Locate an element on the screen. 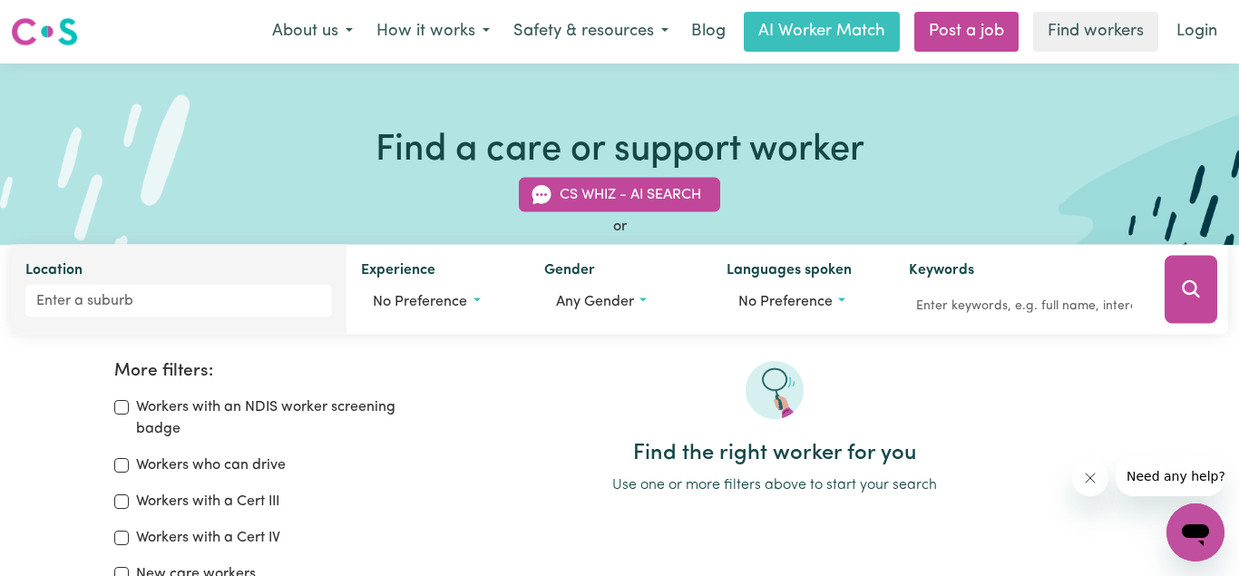  a: AI Worker Match is located at coordinates (822, 32).